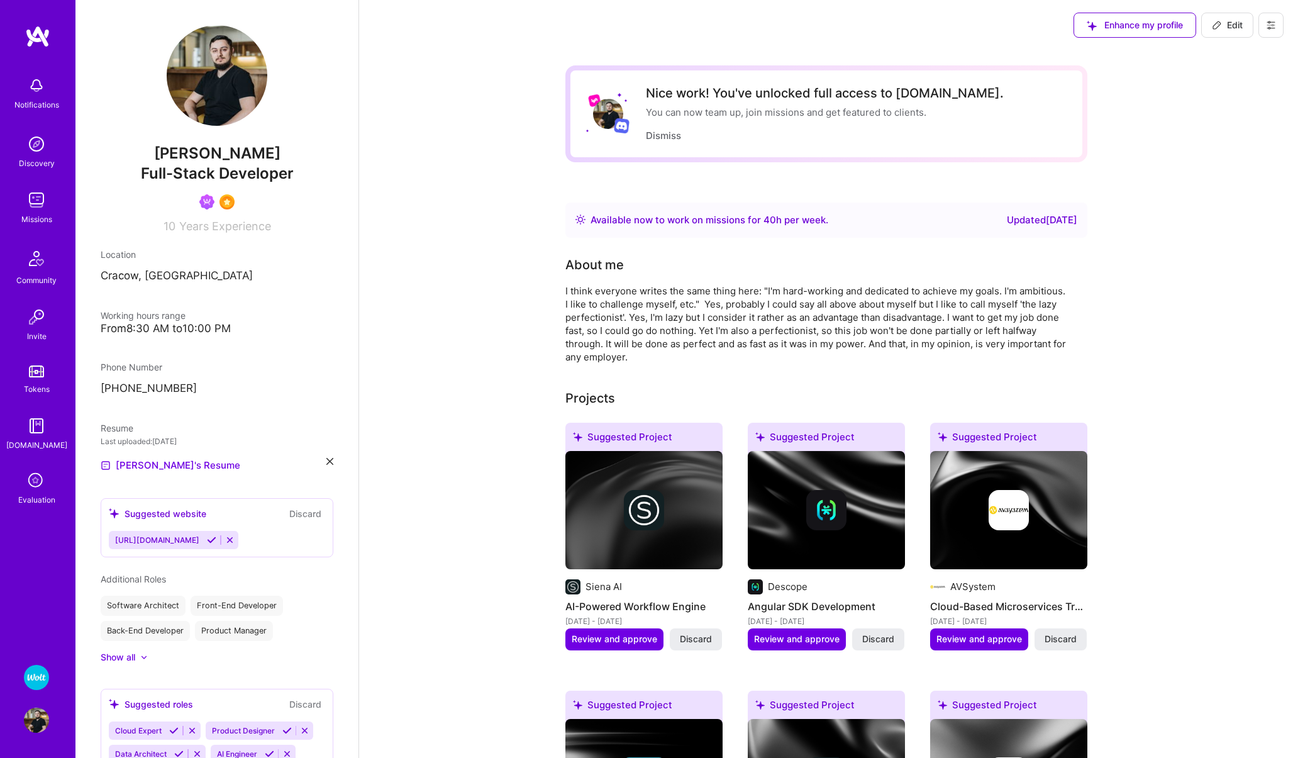  What do you see at coordinates (770, 220) in the screenshot?
I see `span: 40` at bounding box center [770, 220].